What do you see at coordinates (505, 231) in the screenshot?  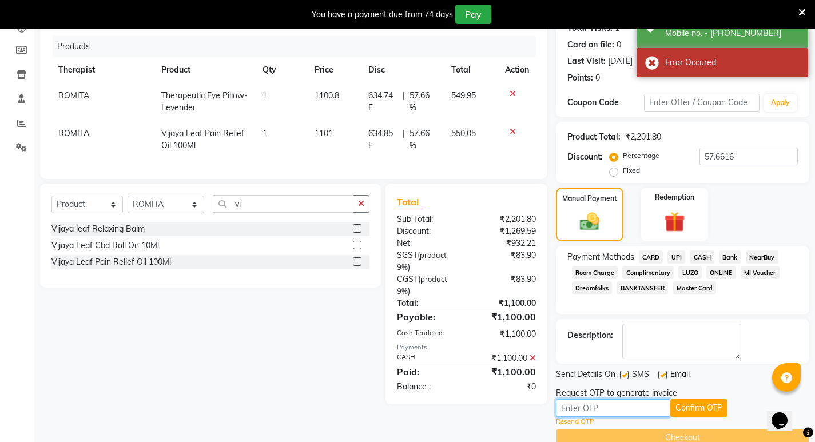 I see `div: ₹1,269.59` at bounding box center [505, 231].